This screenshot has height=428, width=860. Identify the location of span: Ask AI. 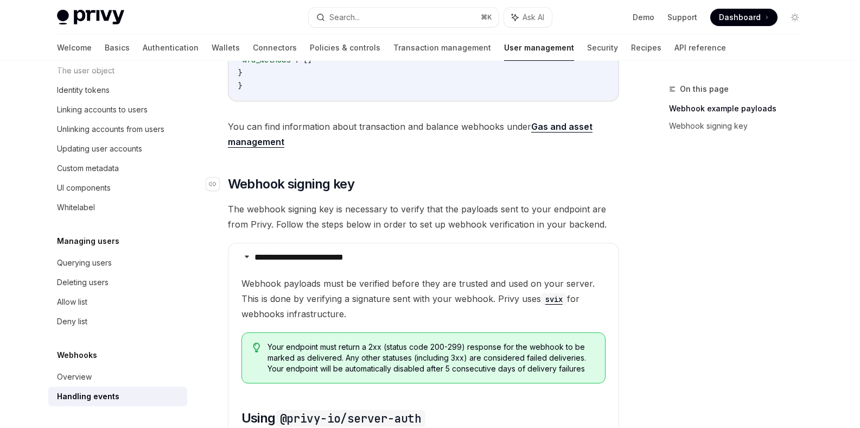
(533, 17).